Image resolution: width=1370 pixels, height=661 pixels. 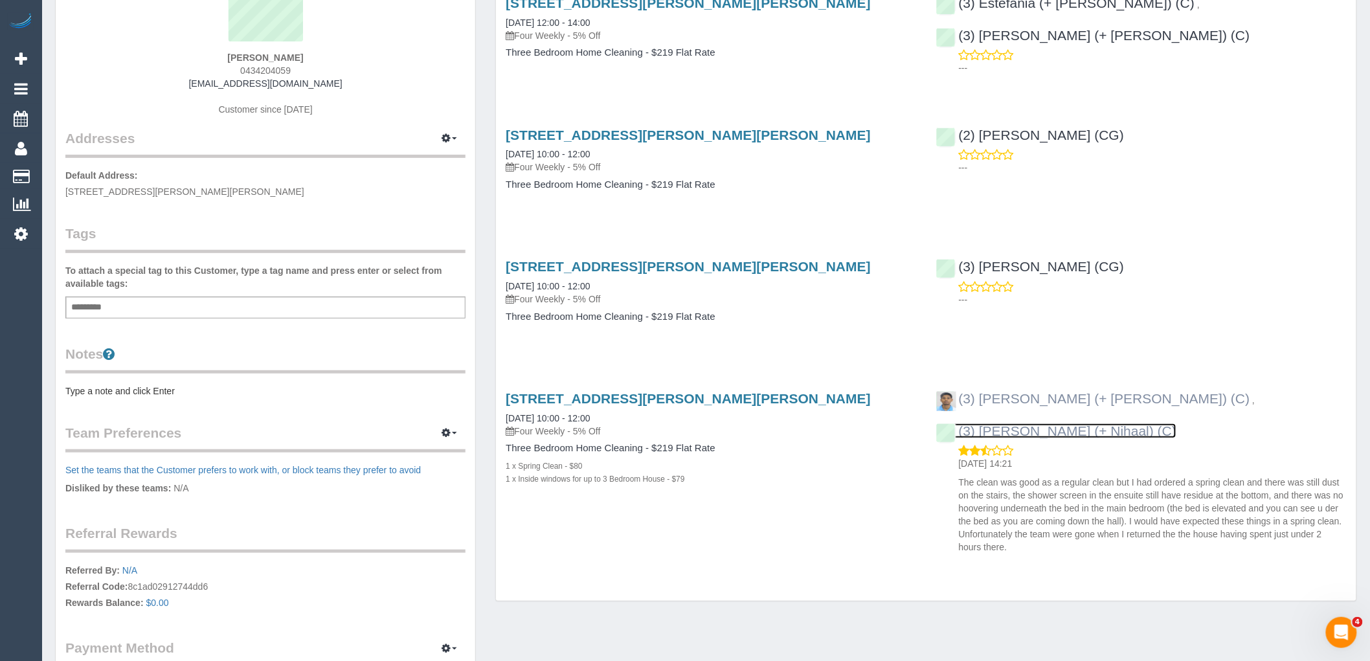 I want to click on span: N/A, so click(x=181, y=488).